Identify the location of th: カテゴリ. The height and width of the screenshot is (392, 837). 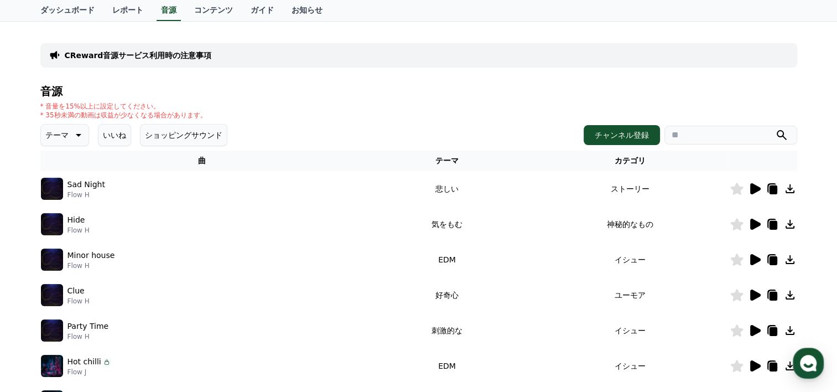
(630, 160).